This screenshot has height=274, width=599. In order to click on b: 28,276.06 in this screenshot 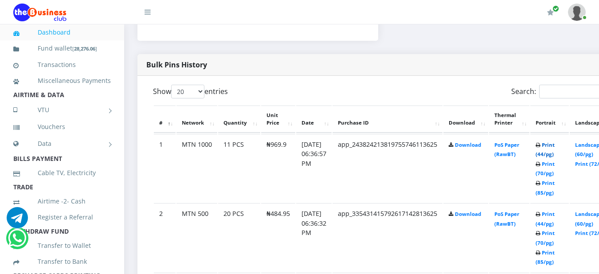, I will do `click(85, 48)`.